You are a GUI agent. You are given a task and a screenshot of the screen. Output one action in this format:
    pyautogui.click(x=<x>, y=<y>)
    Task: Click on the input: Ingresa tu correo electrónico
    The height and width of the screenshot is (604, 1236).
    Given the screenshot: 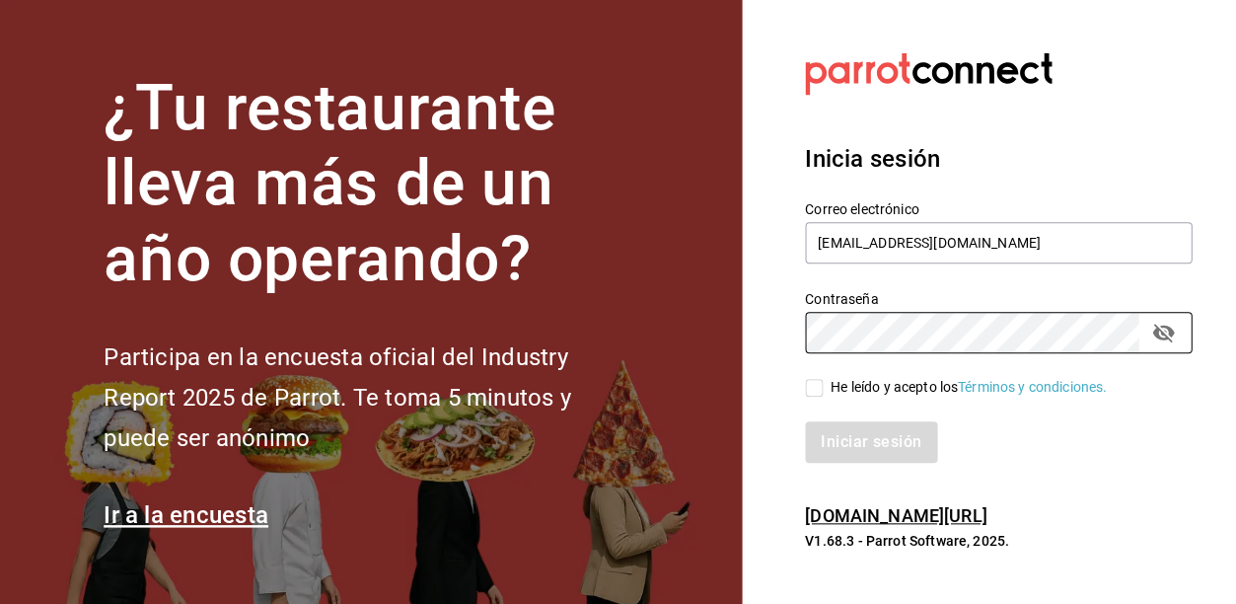 What is the action you would take?
    pyautogui.click(x=998, y=243)
    